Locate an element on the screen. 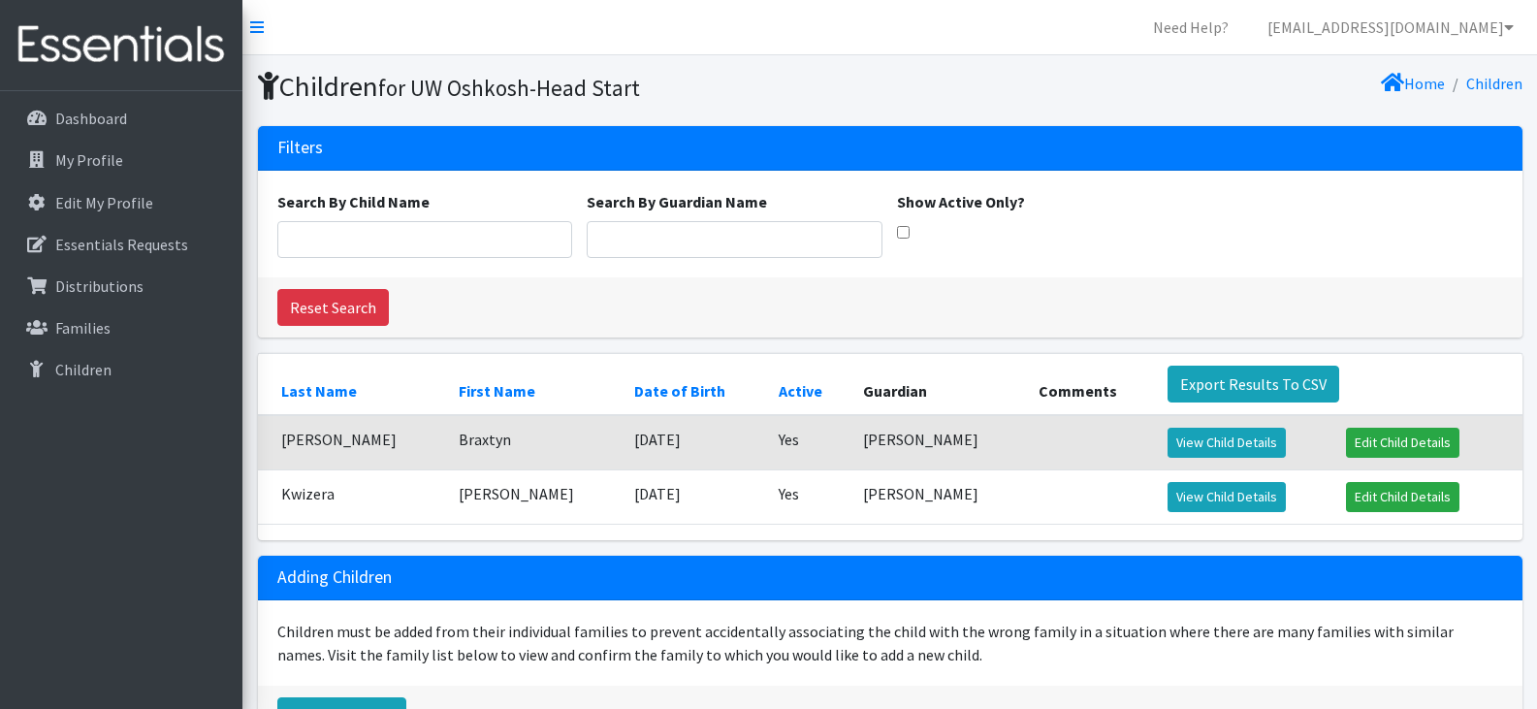 The image size is (1537, 709). a: First Name is located at coordinates (497, 391).